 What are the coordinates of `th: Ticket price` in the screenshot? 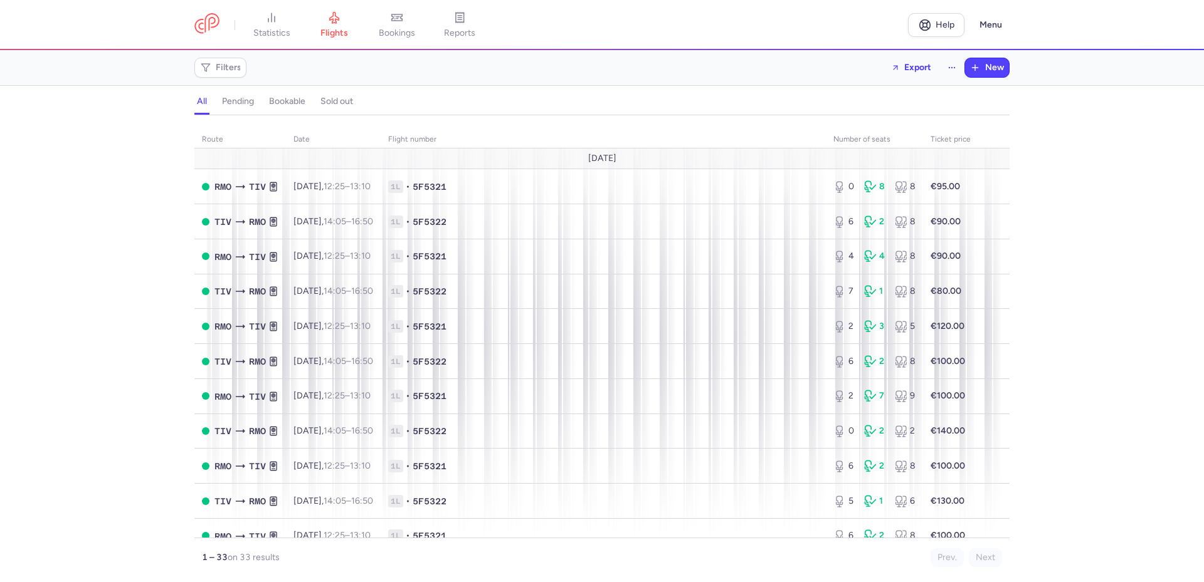 It's located at (950, 140).